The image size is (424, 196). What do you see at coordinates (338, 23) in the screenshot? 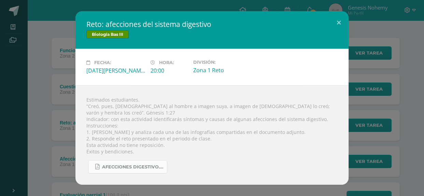
I see `button: Close (Esc)` at bounding box center [338, 23].